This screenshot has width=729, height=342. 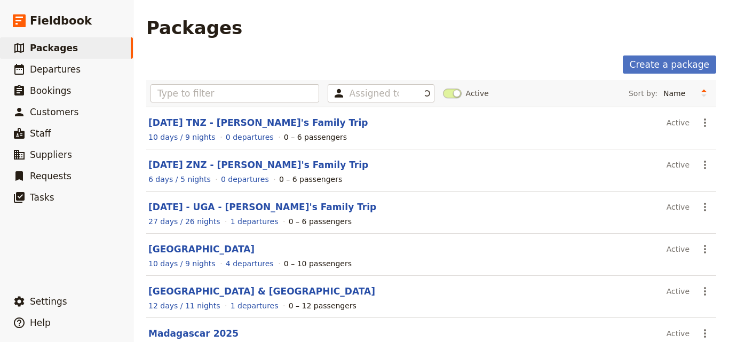 What do you see at coordinates (322, 306) in the screenshot?
I see `div: 0 – 12 passengers` at bounding box center [322, 306].